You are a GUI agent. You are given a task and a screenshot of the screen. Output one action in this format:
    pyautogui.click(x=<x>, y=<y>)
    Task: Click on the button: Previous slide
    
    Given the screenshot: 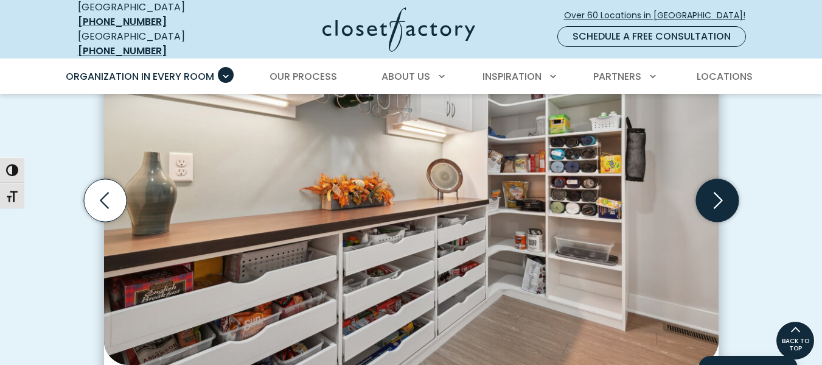 What is the action you would take?
    pyautogui.click(x=105, y=200)
    